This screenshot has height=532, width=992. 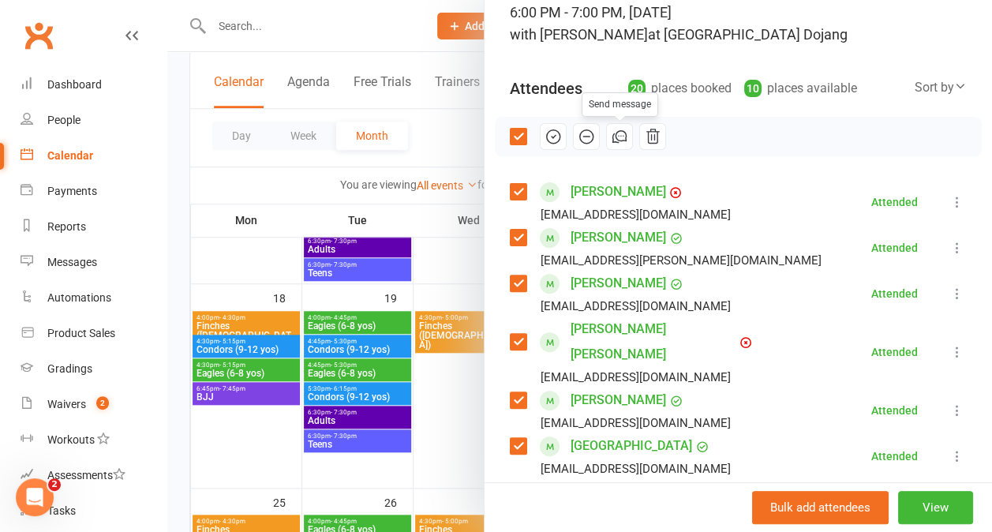 What do you see at coordinates (93, 226) in the screenshot?
I see `a: Reports` at bounding box center [93, 226].